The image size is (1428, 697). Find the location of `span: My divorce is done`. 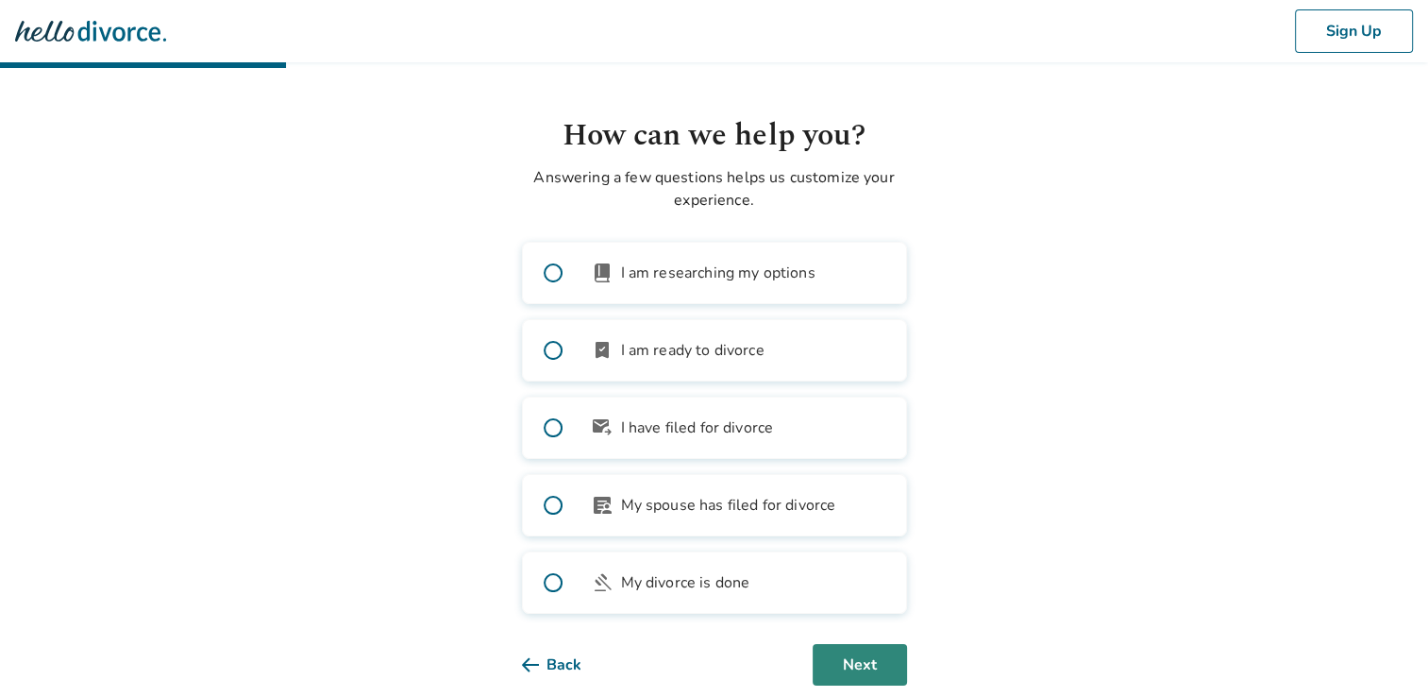

span: My divorce is done is located at coordinates (685, 583).